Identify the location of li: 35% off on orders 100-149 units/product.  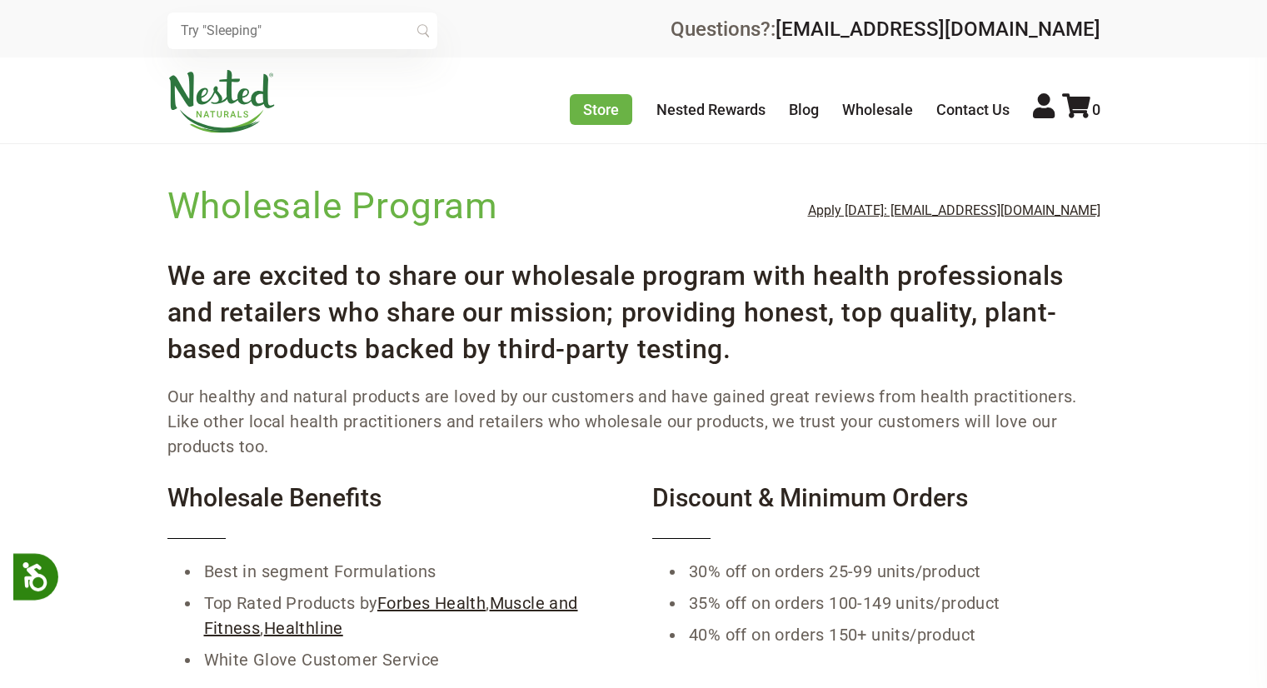
(893, 603).